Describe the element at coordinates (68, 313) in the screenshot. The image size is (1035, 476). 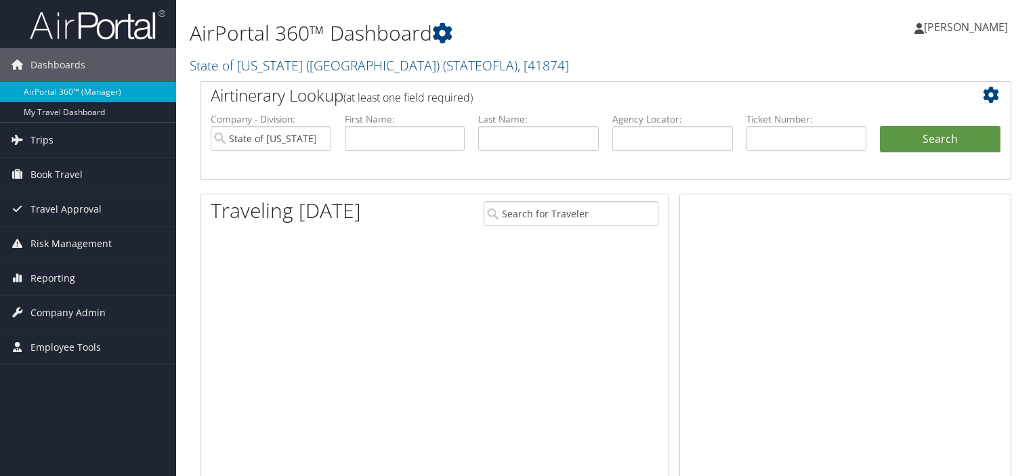
I see `span: Company Admin` at that location.